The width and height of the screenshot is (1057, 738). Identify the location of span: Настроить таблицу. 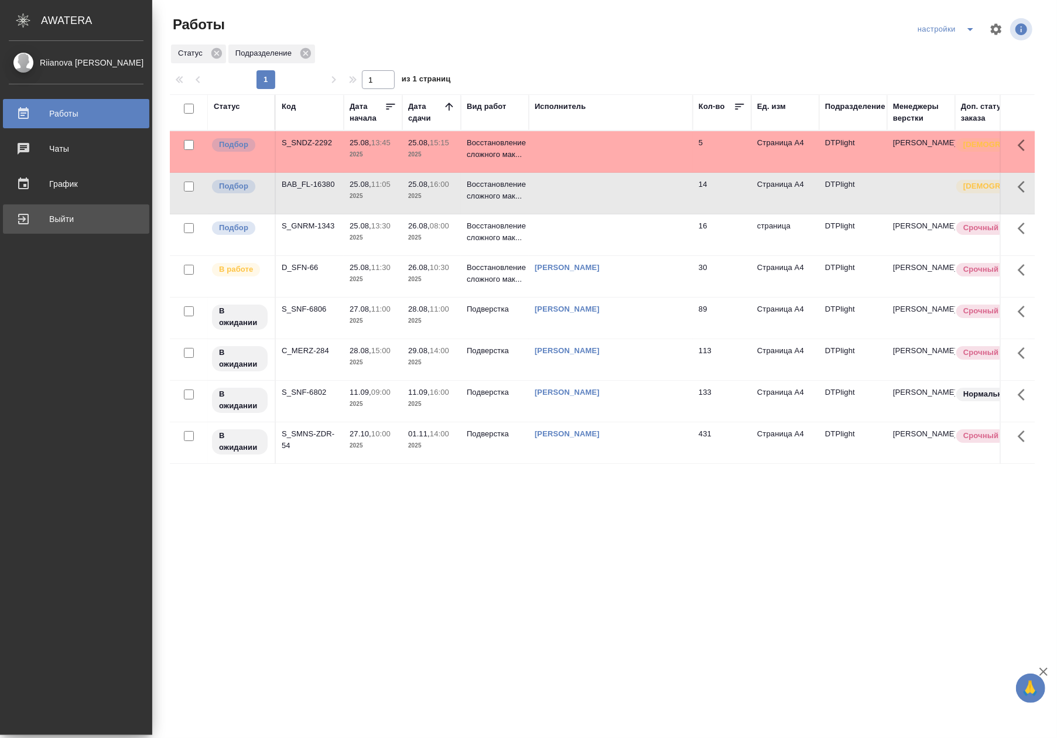
(996, 29).